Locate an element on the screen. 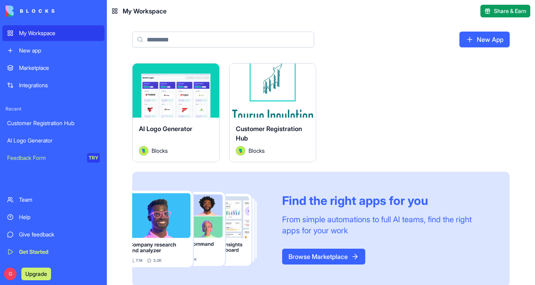  span: My Workspace is located at coordinates (144, 11).